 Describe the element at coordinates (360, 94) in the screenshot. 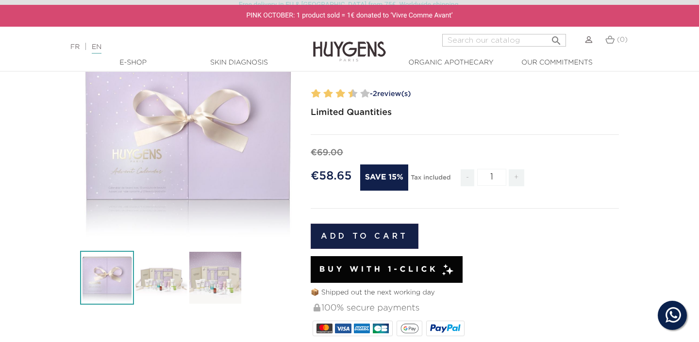

I see `label: 9` at that location.